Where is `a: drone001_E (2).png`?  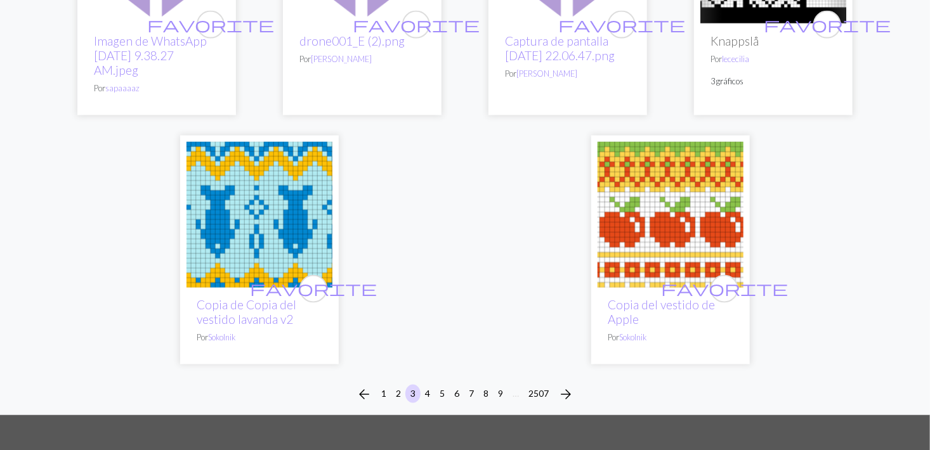 a: drone001_E (2).png is located at coordinates (352, 41).